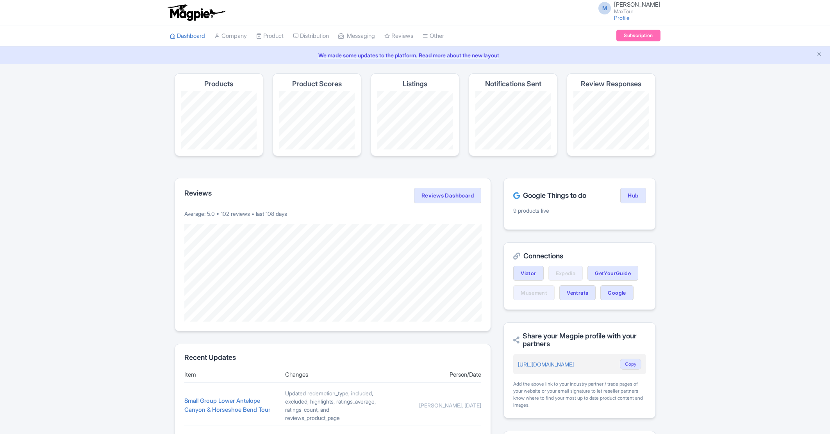 This screenshot has width=830, height=434. What do you see at coordinates (550, 196) in the screenshot?
I see `h2: Google Things to do` at bounding box center [550, 196].